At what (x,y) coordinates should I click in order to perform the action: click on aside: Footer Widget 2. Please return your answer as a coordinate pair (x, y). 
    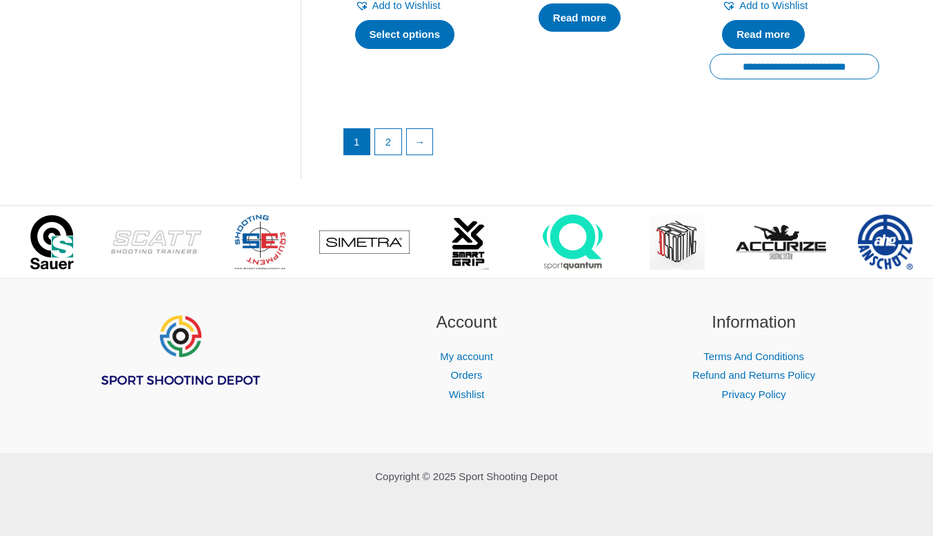
    Looking at the image, I should click on (466, 357).